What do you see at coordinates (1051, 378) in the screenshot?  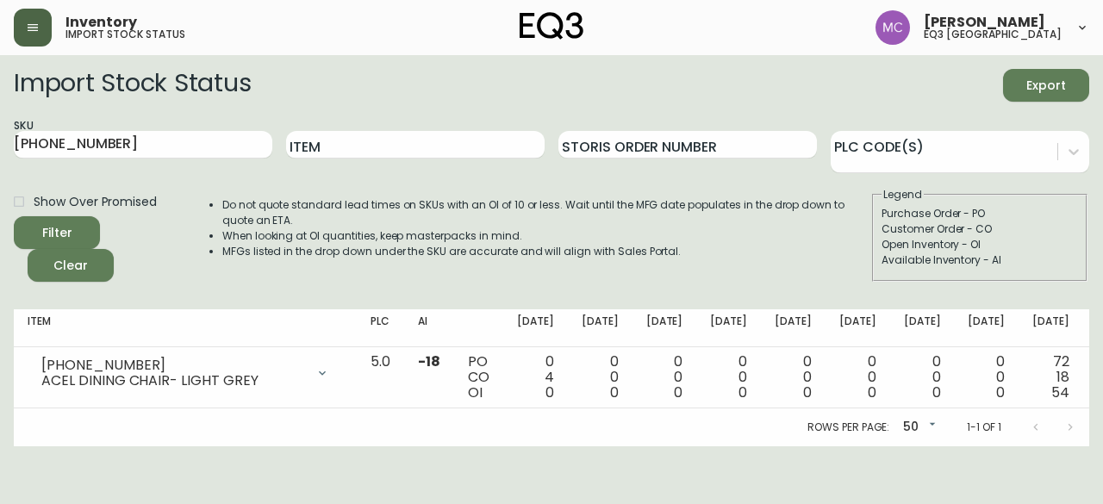 I see `div: 72 18` at bounding box center [1051, 378].